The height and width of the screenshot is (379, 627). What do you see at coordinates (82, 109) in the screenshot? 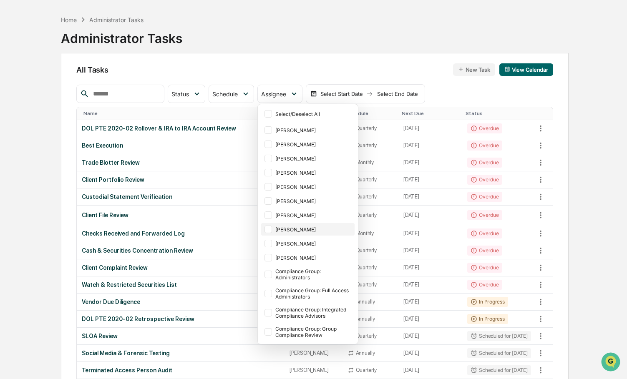
I see `a: 🗄️Attestations` at bounding box center [82, 109].